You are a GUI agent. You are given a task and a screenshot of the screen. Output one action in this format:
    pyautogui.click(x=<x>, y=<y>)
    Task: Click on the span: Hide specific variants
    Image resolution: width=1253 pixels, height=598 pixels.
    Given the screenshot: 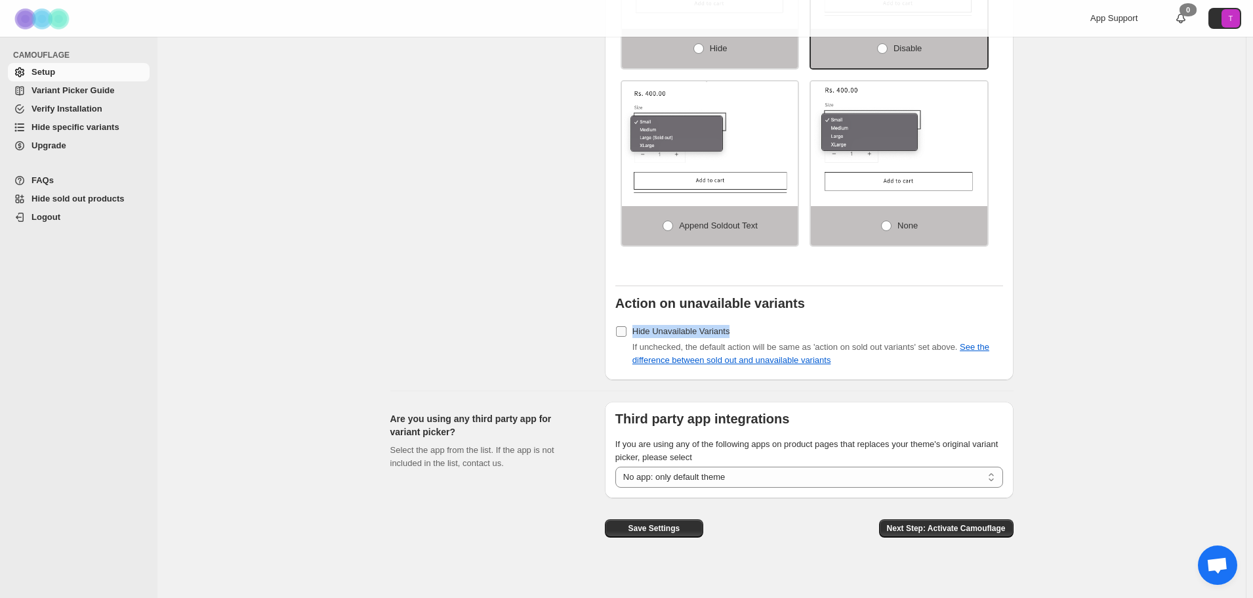 What is the action you would take?
    pyautogui.click(x=75, y=127)
    